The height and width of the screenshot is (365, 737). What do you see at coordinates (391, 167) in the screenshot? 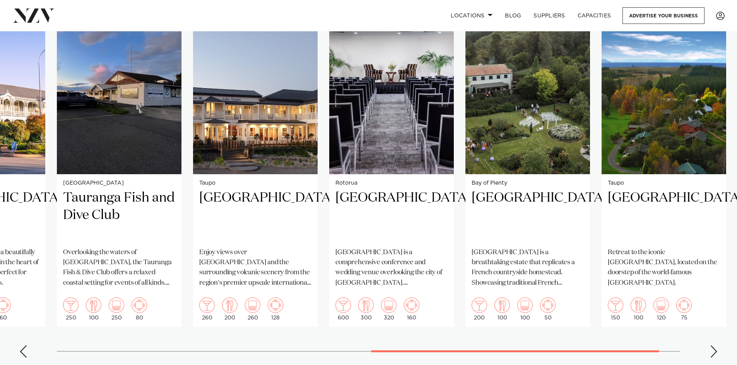
I see `swiper-slide: 8 / 10` at bounding box center [391, 167].